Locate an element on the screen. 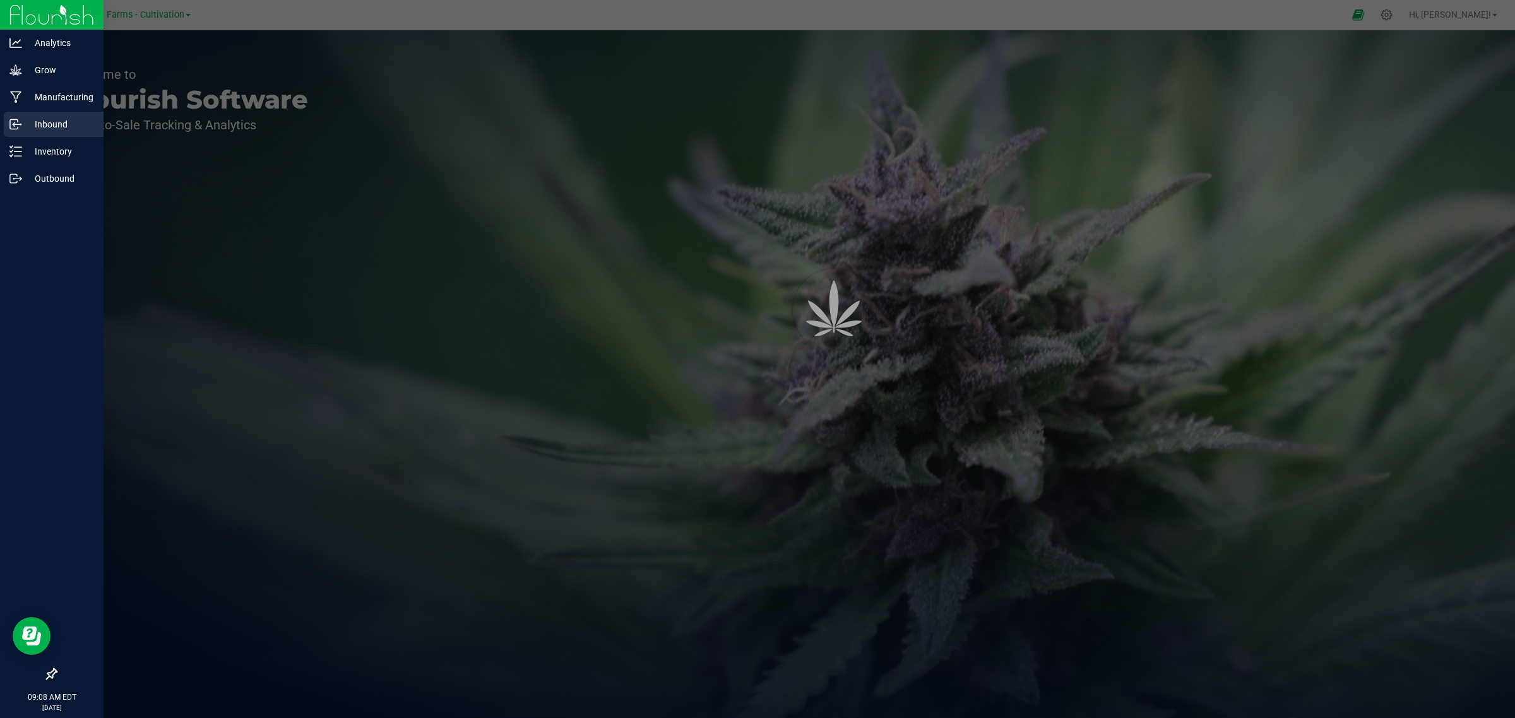 The width and height of the screenshot is (1515, 718). p: Manufacturing is located at coordinates (60, 97).